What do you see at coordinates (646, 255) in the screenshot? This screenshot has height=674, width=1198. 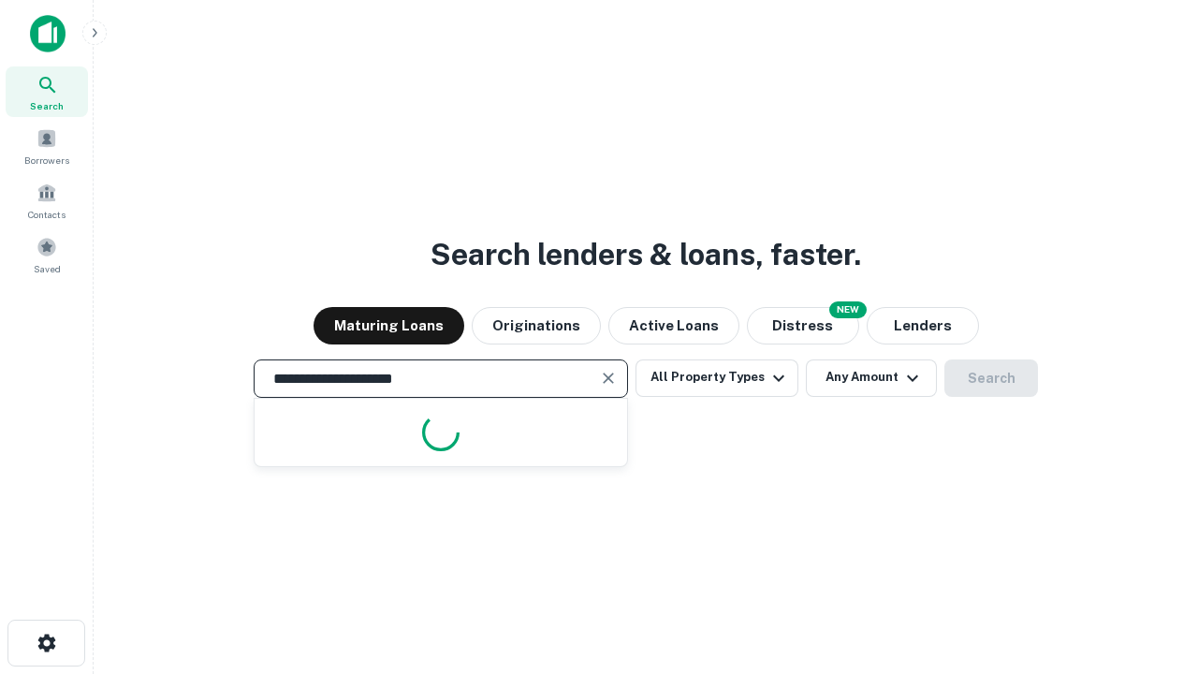 I see `h3: Search lenders & loans, faster.` at bounding box center [646, 255].